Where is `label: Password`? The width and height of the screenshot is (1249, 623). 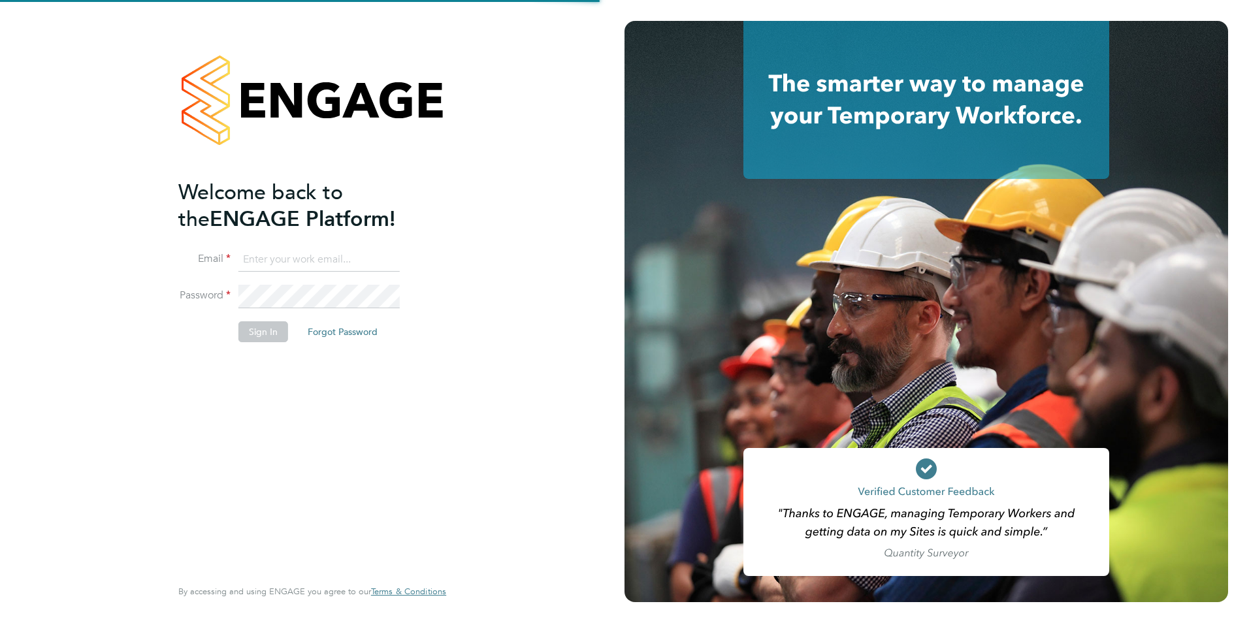
label: Password is located at coordinates (205, 295).